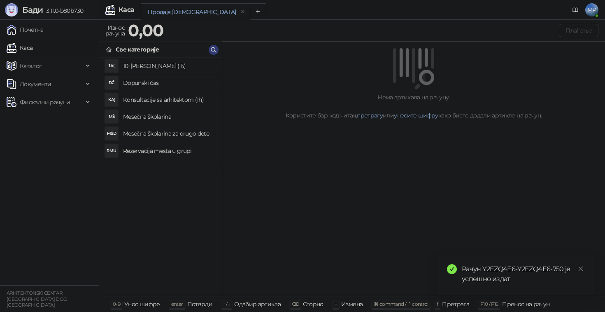  I want to click on span: 0-9, so click(117, 304).